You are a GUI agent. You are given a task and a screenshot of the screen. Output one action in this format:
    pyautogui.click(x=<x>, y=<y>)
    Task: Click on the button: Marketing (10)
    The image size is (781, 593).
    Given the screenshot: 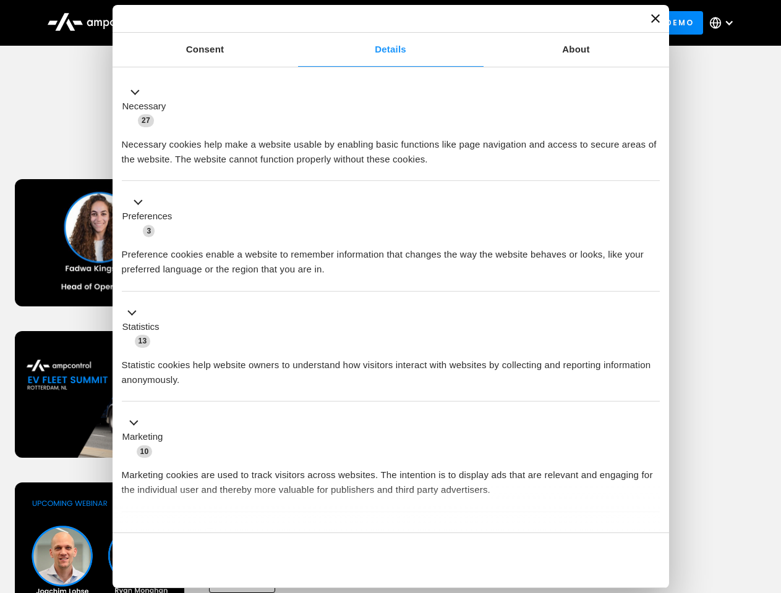 What is the action you would take?
    pyautogui.click(x=146, y=438)
    